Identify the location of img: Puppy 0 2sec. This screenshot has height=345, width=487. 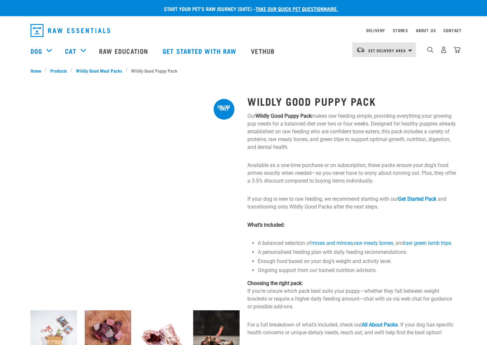
(135, 200).